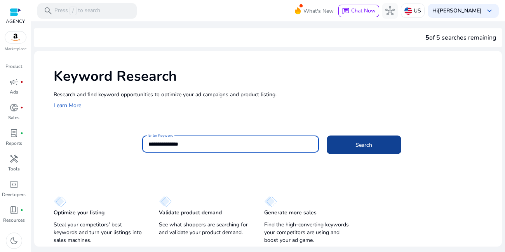 Image resolution: width=505 pixels, height=252 pixels. Describe the element at coordinates (67, 105) in the screenshot. I see `a: Learn More` at that location.